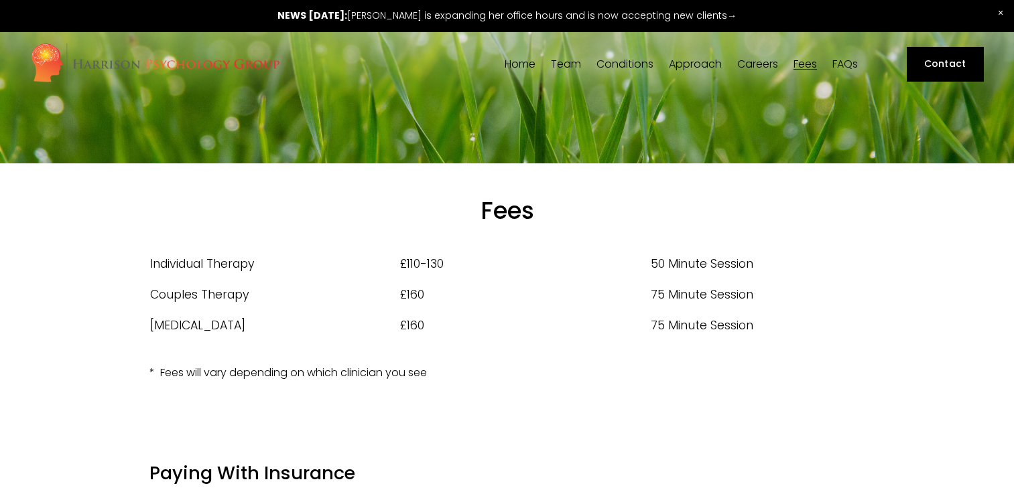 The height and width of the screenshot is (494, 1014). Describe the element at coordinates (274, 264) in the screenshot. I see `td: Individual Therapy` at that location.